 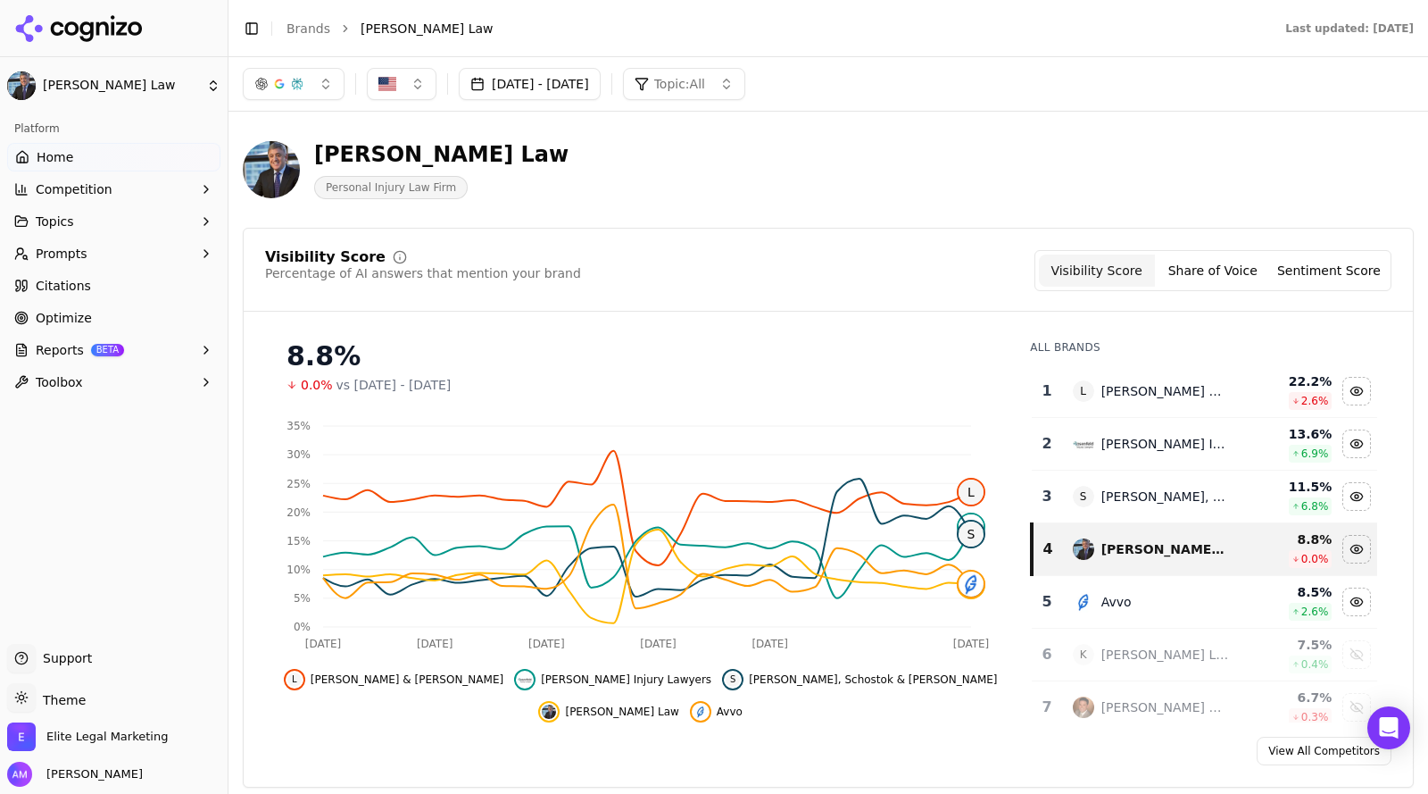 What do you see at coordinates (63, 286) in the screenshot?
I see `span: Citations` at bounding box center [63, 286].